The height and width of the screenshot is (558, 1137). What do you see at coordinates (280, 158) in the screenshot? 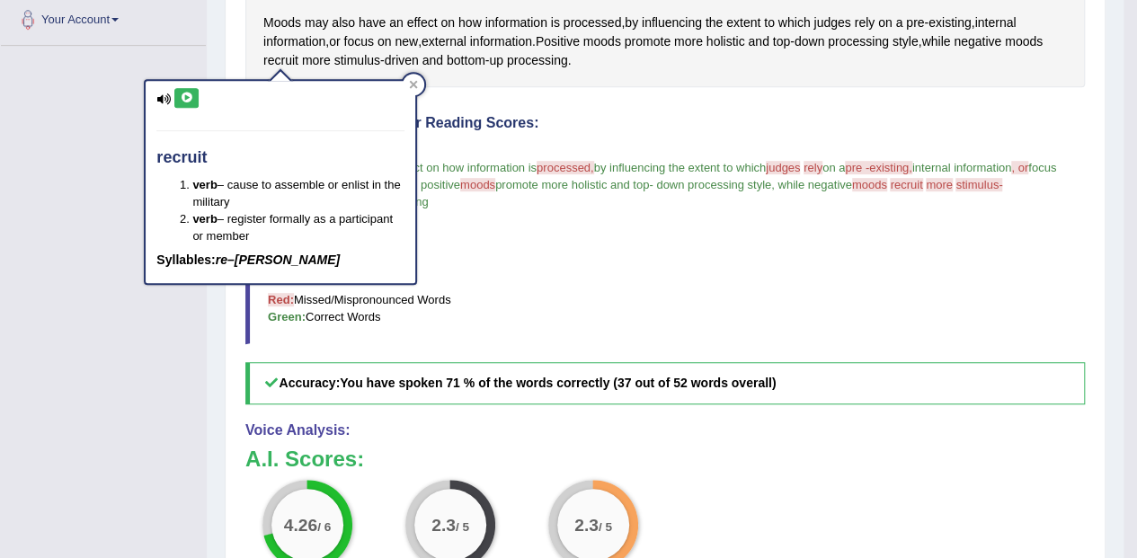
I see `h4: recruit` at bounding box center [280, 158].